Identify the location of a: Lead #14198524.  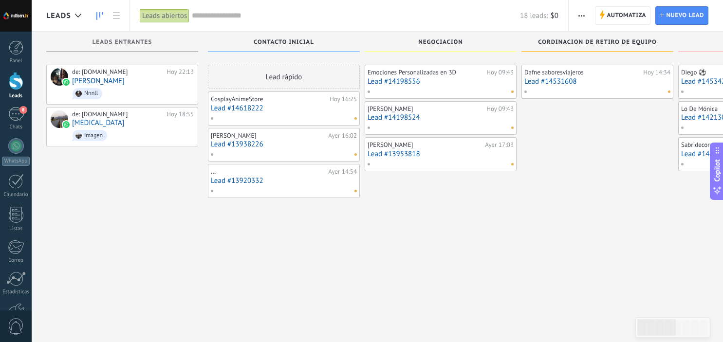
(440, 117).